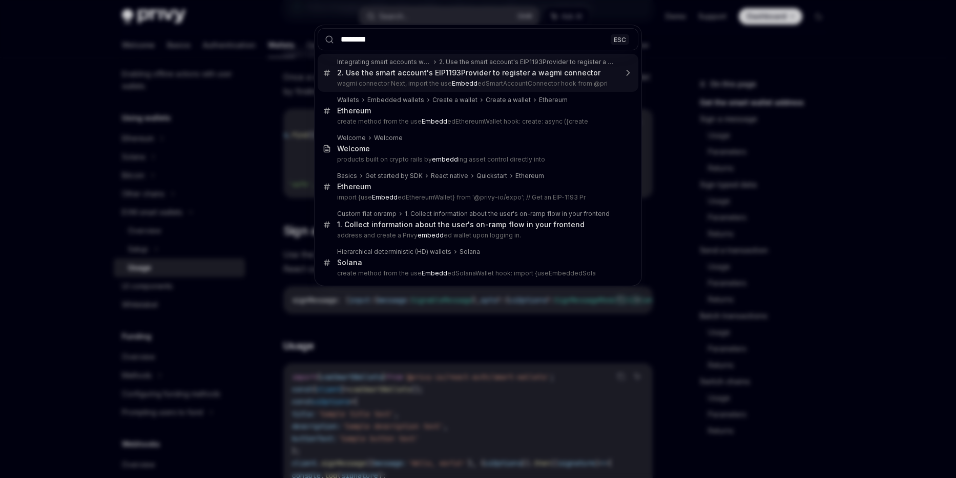 The width and height of the screenshot is (956, 478). I want to click on div: React native, so click(449, 176).